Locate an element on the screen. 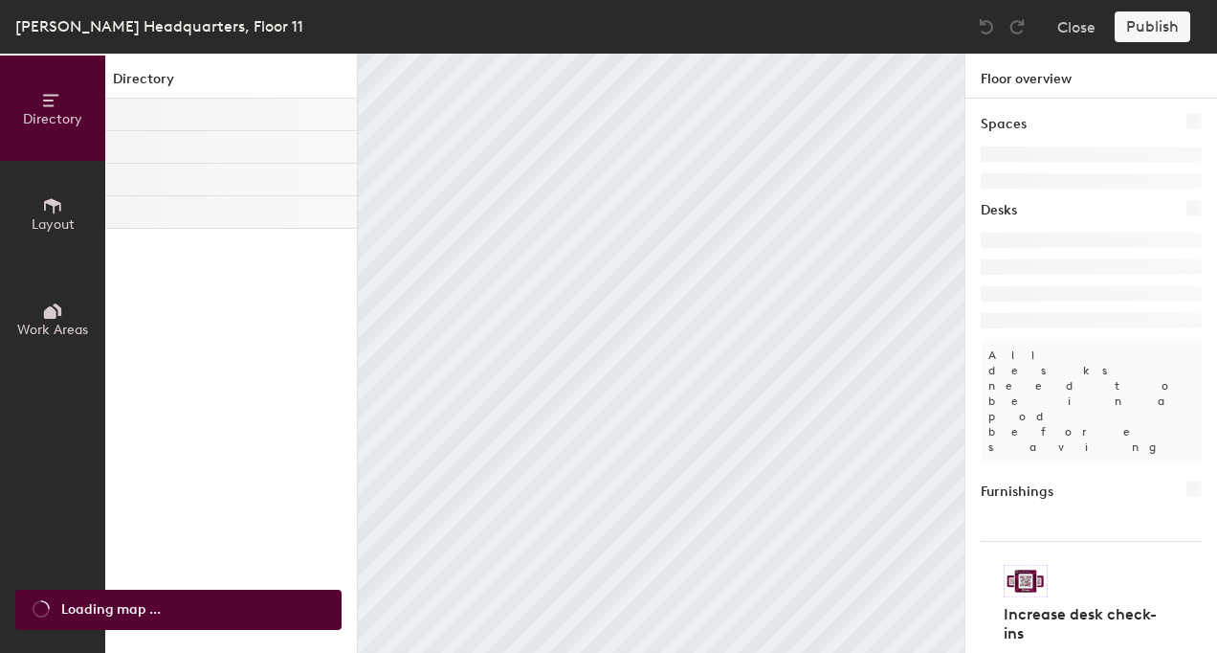 The height and width of the screenshot is (653, 1217). button: Close is located at coordinates (1077, 27).